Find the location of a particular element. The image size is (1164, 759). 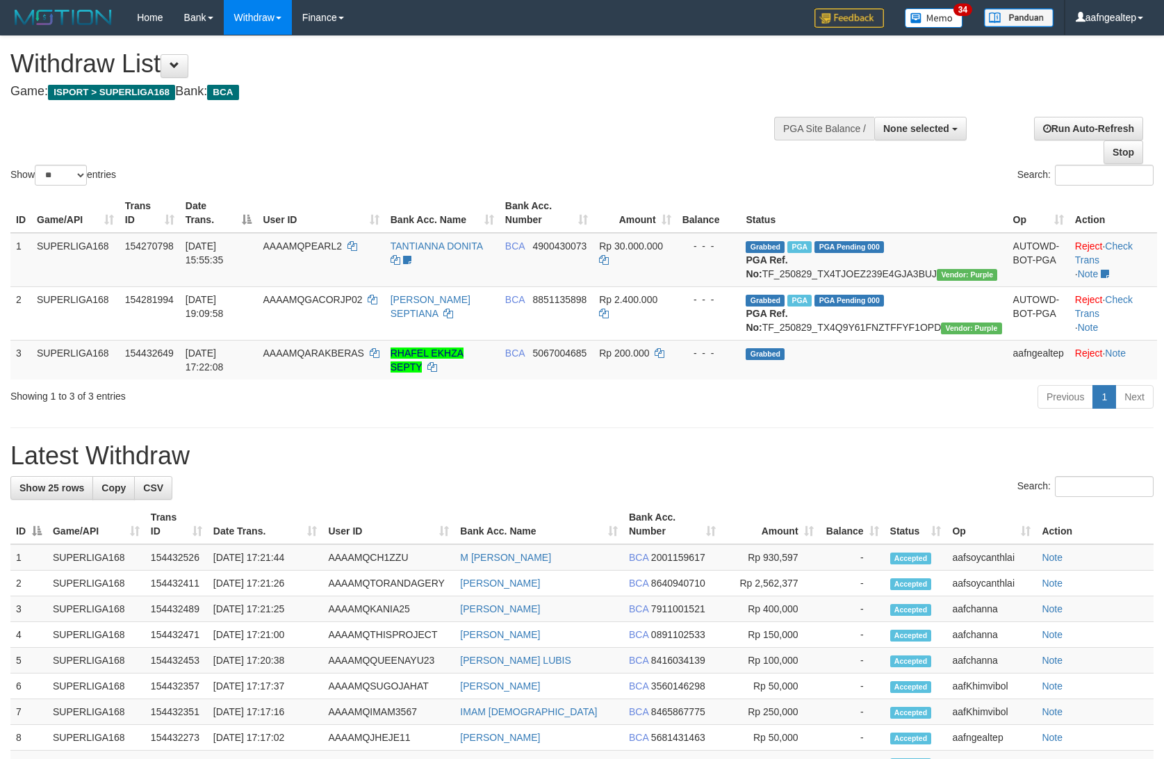

span: Rp 2.400.000 is located at coordinates (628, 300).